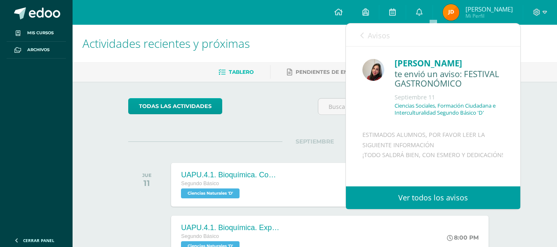  What do you see at coordinates (38, 50) in the screenshot?
I see `span: Archivos` at bounding box center [38, 50].